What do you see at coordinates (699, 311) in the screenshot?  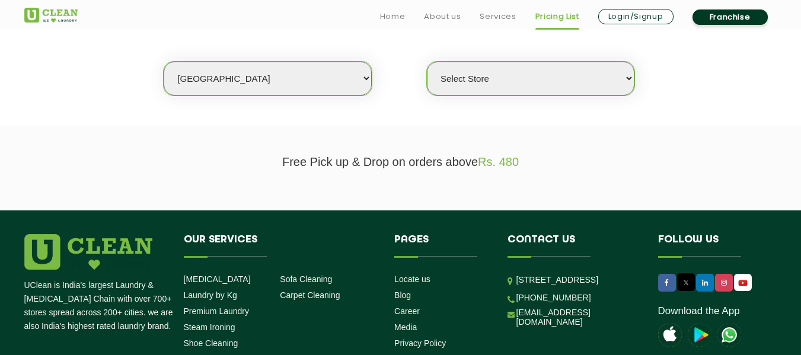 I see `a: Download the App` at bounding box center [699, 311].